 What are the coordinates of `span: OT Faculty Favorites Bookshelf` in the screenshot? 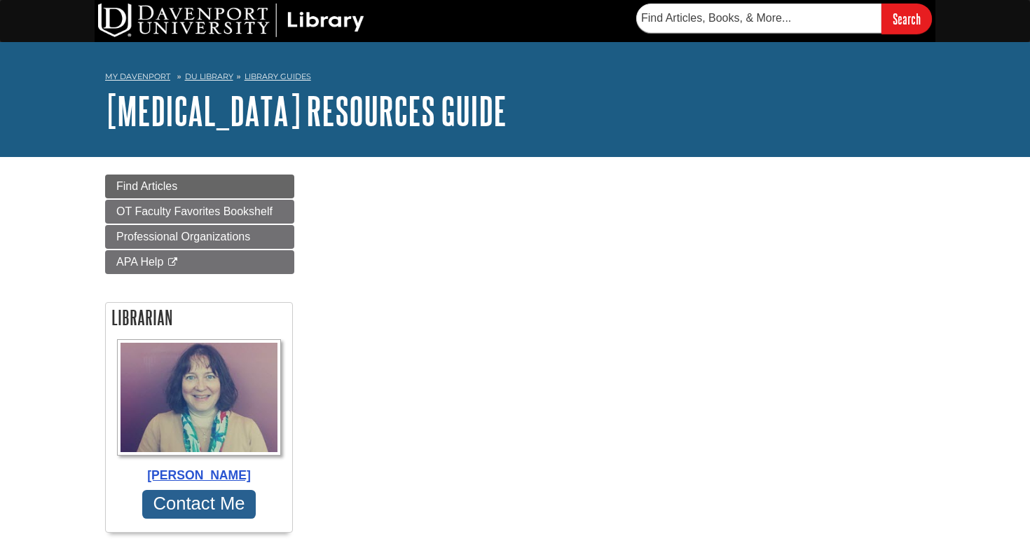 It's located at (194, 211).